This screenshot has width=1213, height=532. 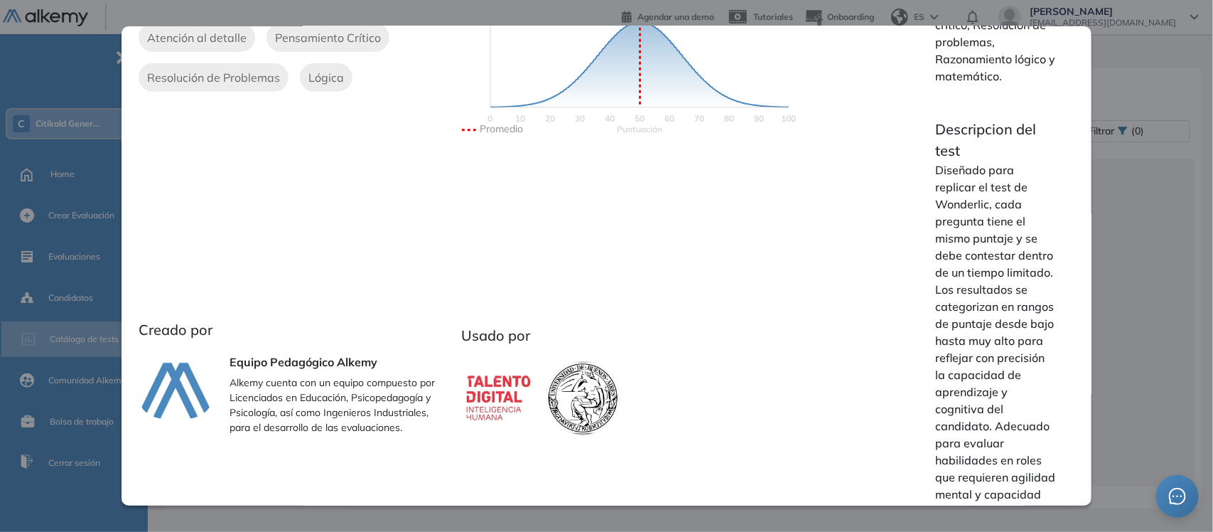 I want to click on span: Resolución de Problemas, so click(x=213, y=77).